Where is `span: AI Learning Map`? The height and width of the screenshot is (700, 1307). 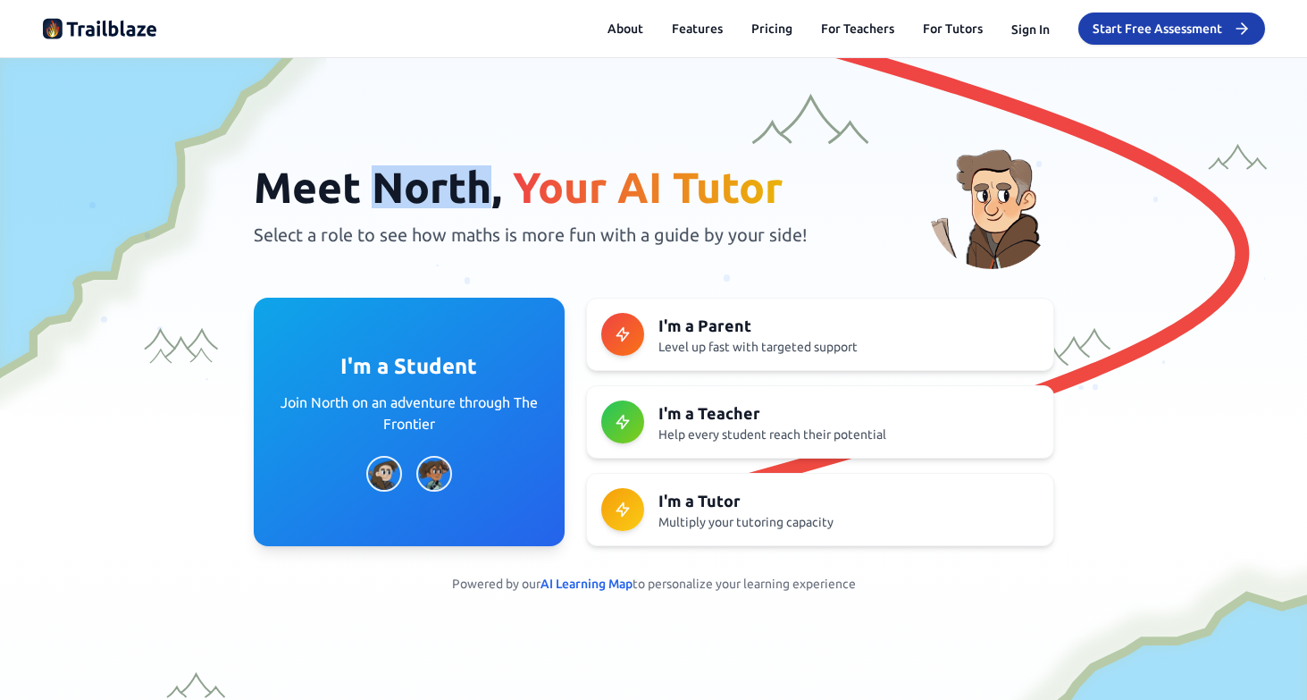 span: AI Learning Map is located at coordinates (586, 583).